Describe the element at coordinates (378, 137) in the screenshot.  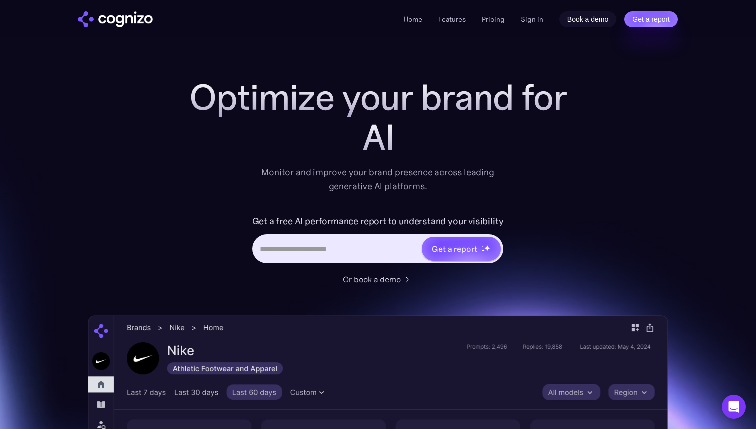
I see `div: AI` at that location.